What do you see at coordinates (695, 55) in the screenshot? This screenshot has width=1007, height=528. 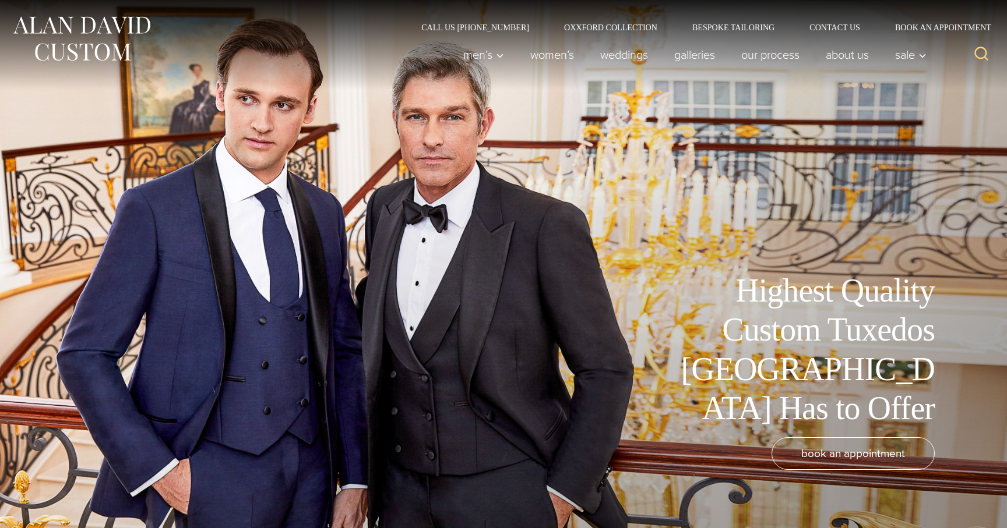 I see `a: Galleries` at bounding box center [695, 55].